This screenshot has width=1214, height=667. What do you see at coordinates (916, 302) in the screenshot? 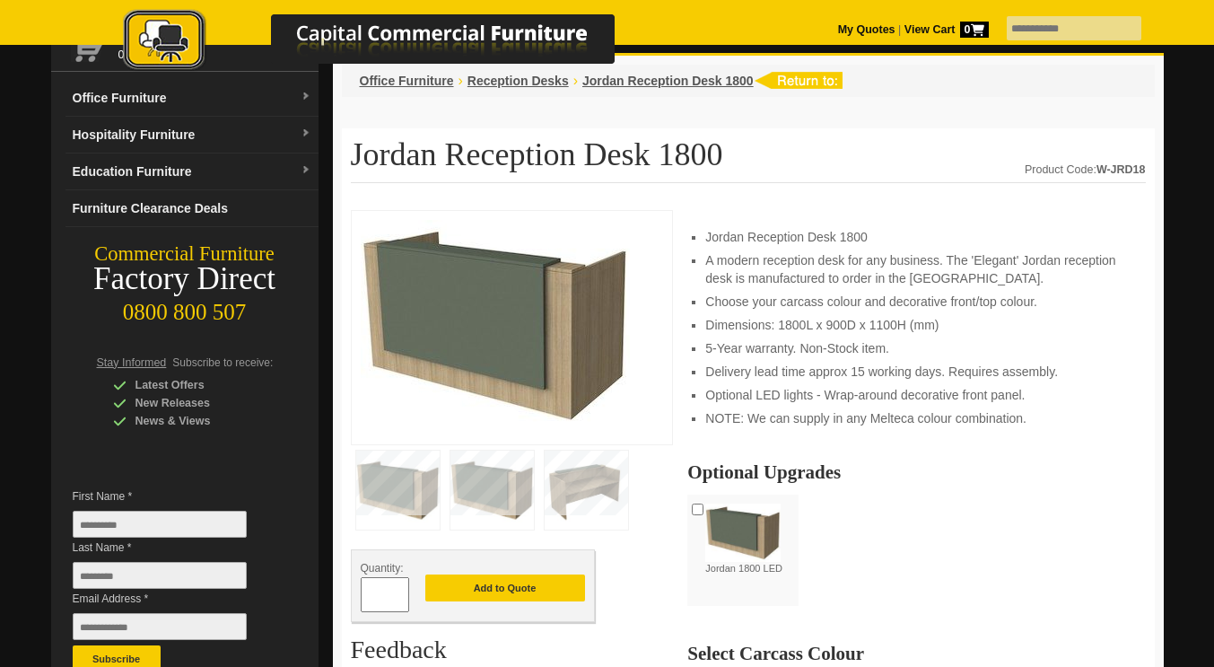
I see `li: Choose your carcass colour and decorative front/top colour.` at bounding box center [916, 302].